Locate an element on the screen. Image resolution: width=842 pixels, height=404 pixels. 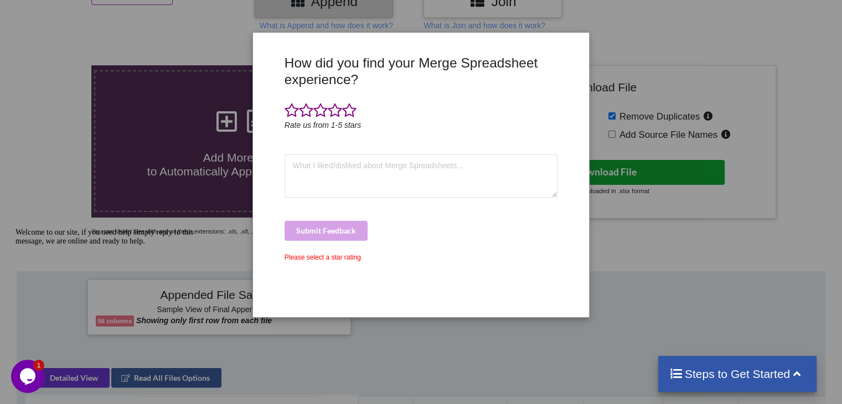
span: Welcome to our site, if you need help simply reply to this message, we are online and ready to help. is located at coordinates (94, 13).